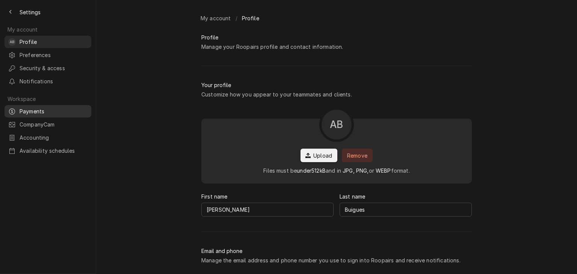 Image resolution: width=577 pixels, height=274 pixels. I want to click on div: Your profile, so click(216, 85).